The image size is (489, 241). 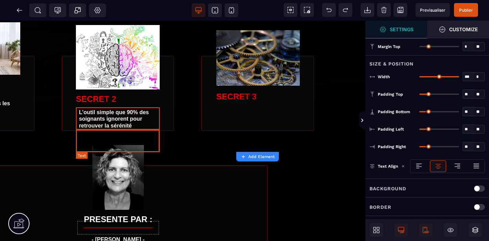 What do you see at coordinates (433, 10) in the screenshot?
I see `span: Previsualiser` at bounding box center [433, 10].